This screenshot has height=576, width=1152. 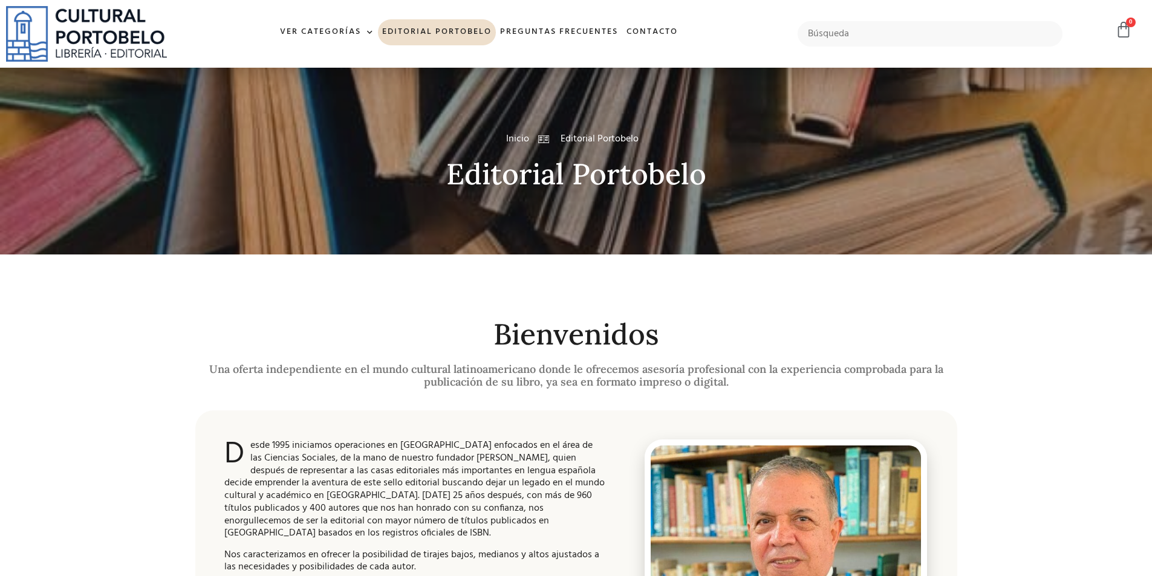 I want to click on a: Editorial Portobelo, so click(x=437, y=32).